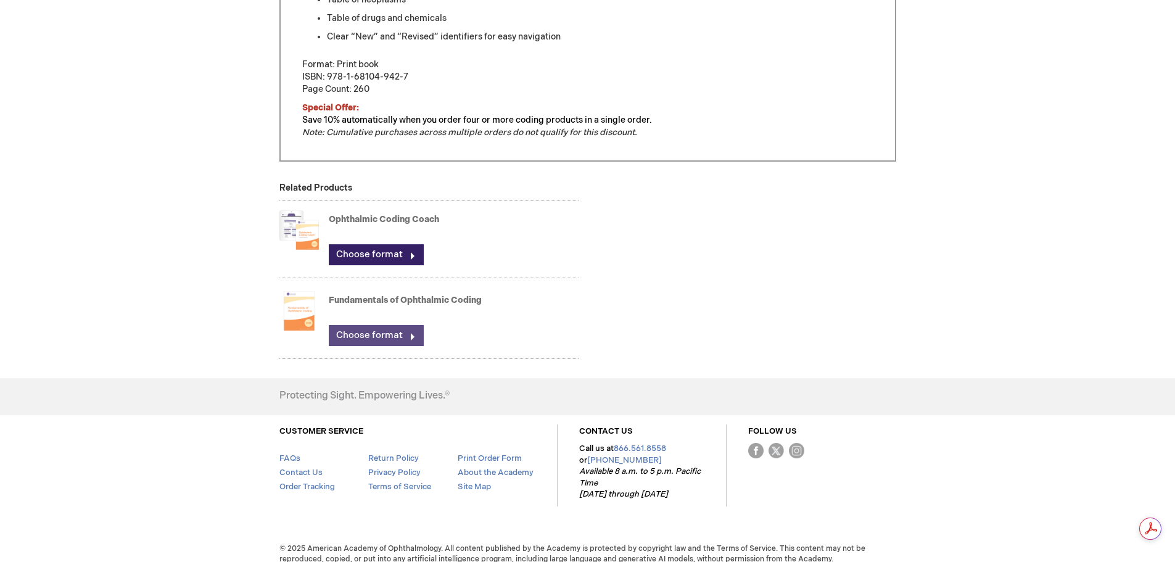 The image size is (1175, 562). Describe the element at coordinates (299, 230) in the screenshot. I see `img: Ophthalmic Coding Coach` at that location.